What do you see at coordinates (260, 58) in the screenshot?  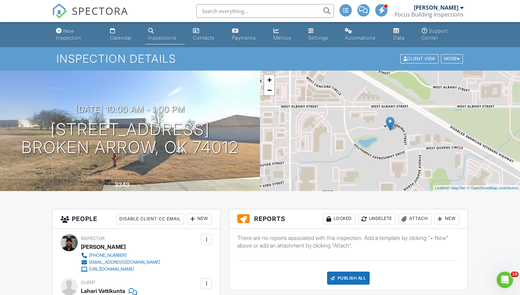 I see `h1: Inspection Details` at bounding box center [260, 58].